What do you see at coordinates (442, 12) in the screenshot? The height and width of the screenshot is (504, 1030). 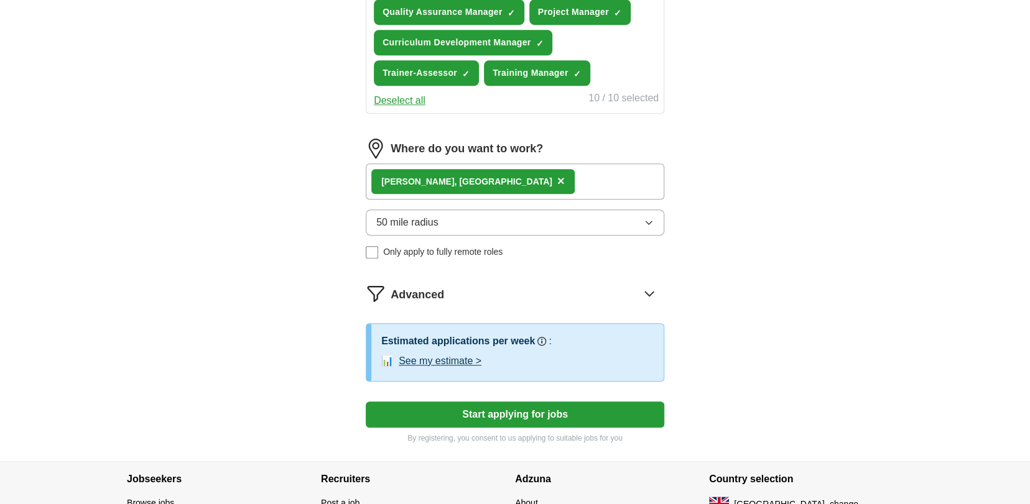 I see `span: Quality Assurance Manager` at bounding box center [442, 12].